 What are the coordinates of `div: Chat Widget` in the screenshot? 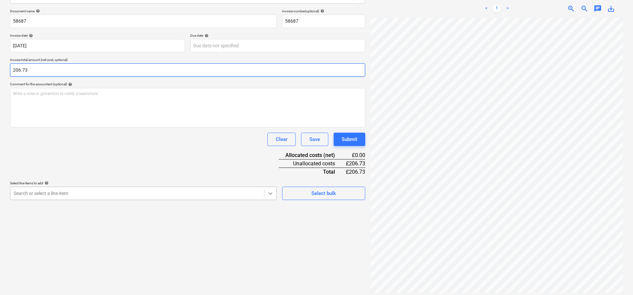 It's located at (617, 279).